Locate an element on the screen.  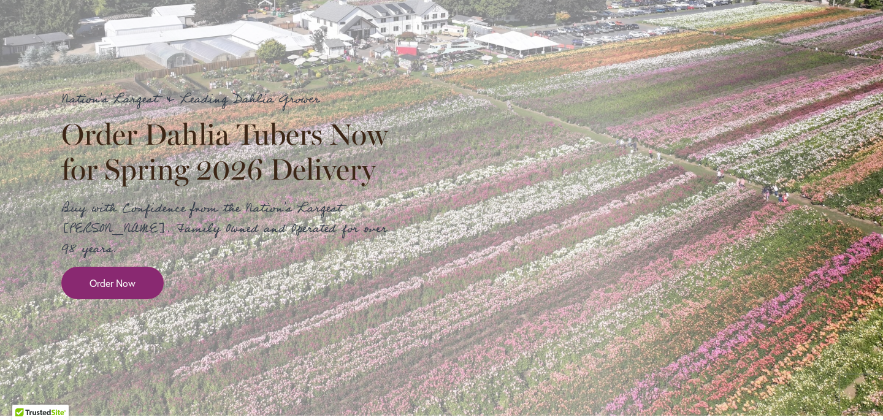
span: Order Now is located at coordinates (112, 283).